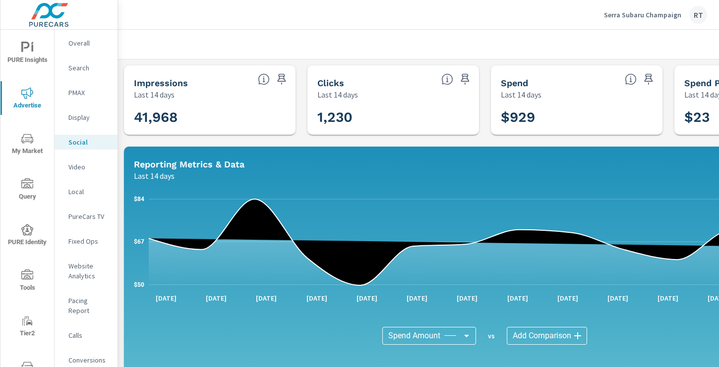 The width and height of the screenshot is (719, 367). I want to click on text: $67, so click(139, 242).